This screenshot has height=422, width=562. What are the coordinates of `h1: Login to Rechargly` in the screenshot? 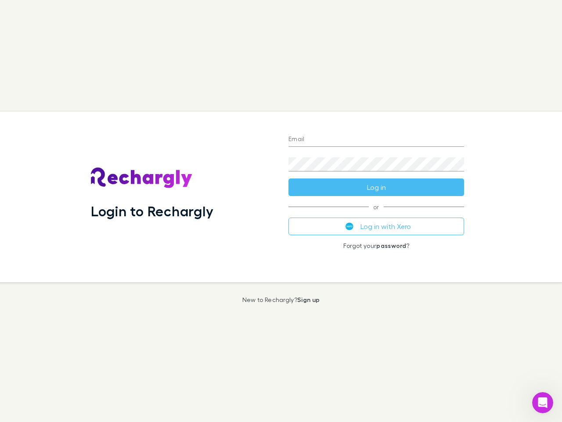 It's located at (152, 211).